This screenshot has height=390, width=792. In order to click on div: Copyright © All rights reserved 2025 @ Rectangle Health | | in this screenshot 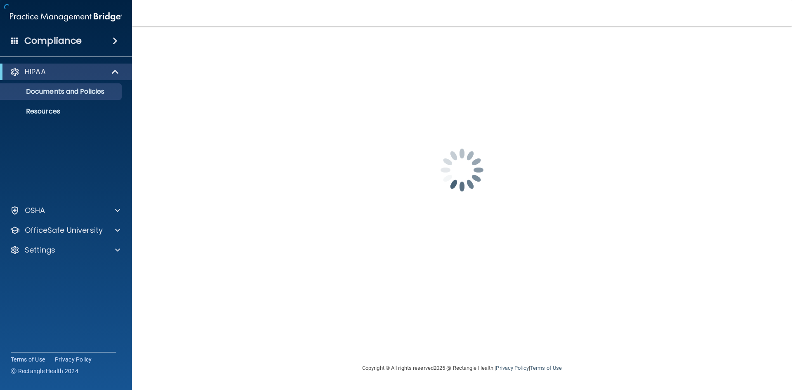, I will do `click(462, 368)`.